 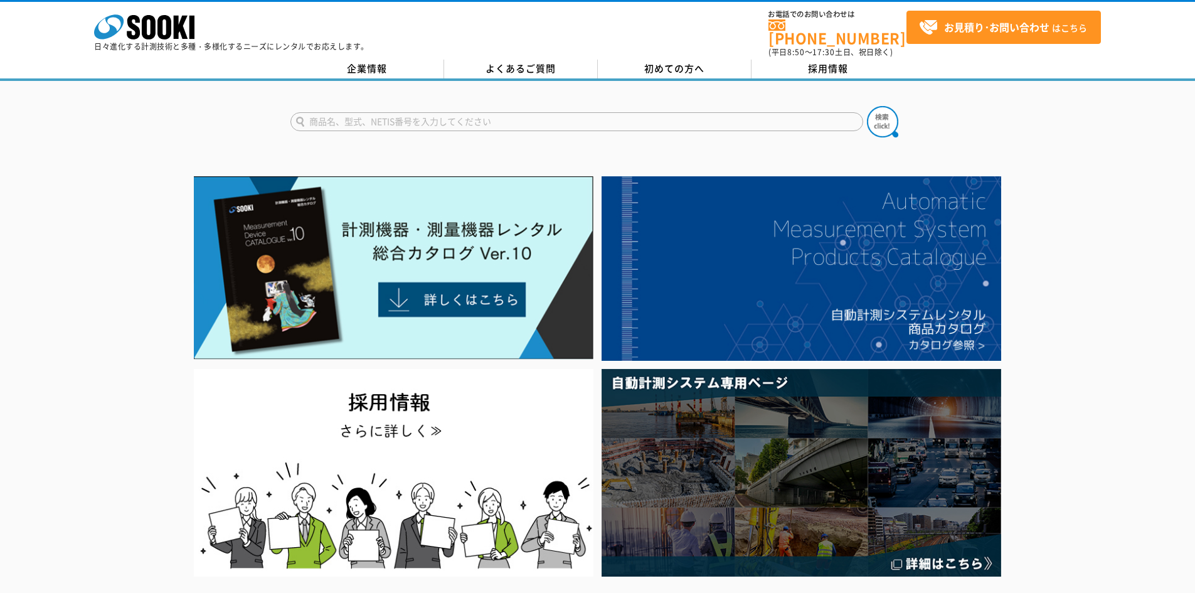 I want to click on span: はこちら, so click(x=1003, y=28).